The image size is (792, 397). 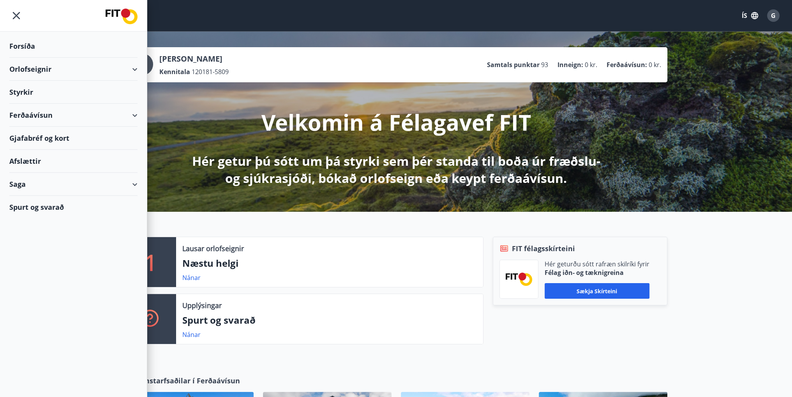 I want to click on div: Forsíða, so click(x=73, y=46).